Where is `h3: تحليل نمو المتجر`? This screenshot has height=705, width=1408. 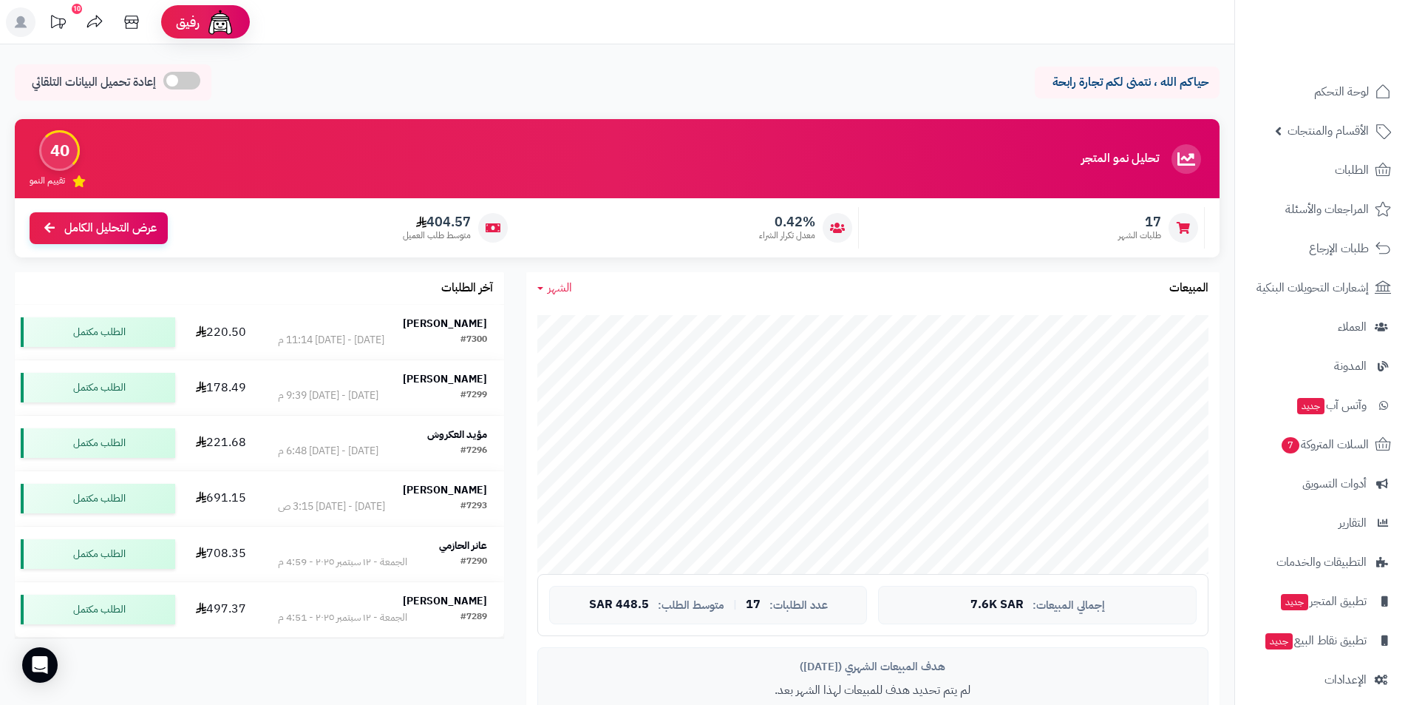 h3: تحليل نمو المتجر is located at coordinates (1120, 159).